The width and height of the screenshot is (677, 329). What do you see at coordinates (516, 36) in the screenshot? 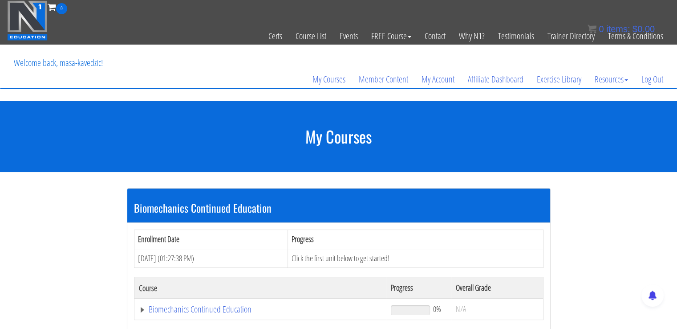
I see `a: Testimonials` at bounding box center [516, 36].